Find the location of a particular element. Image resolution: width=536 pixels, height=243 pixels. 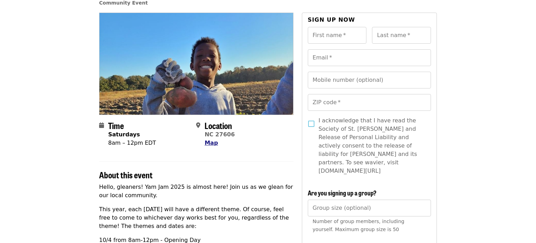

input: Last name is located at coordinates (402, 35).